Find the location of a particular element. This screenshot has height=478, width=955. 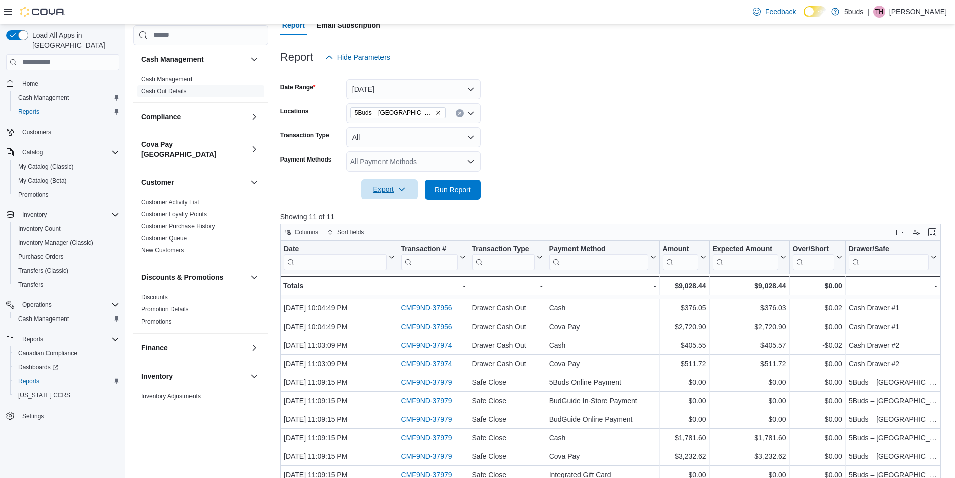

div: Cash Drawer #2 is located at coordinates (893, 363).